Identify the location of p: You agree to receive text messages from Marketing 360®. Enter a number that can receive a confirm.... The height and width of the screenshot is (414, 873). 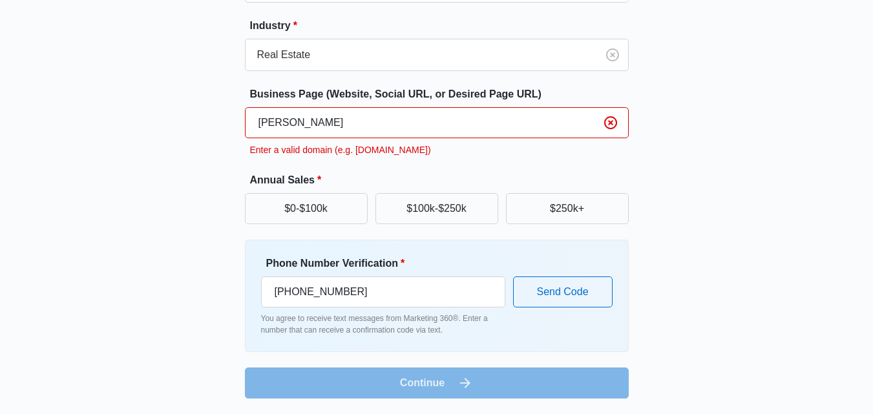
(383, 324).